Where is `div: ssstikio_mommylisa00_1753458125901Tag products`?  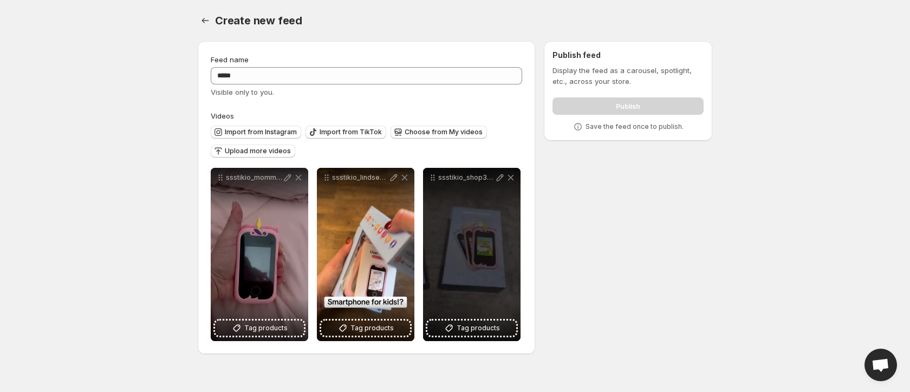
div: ssstikio_mommylisa00_1753458125901Tag products is located at coordinates (260, 255).